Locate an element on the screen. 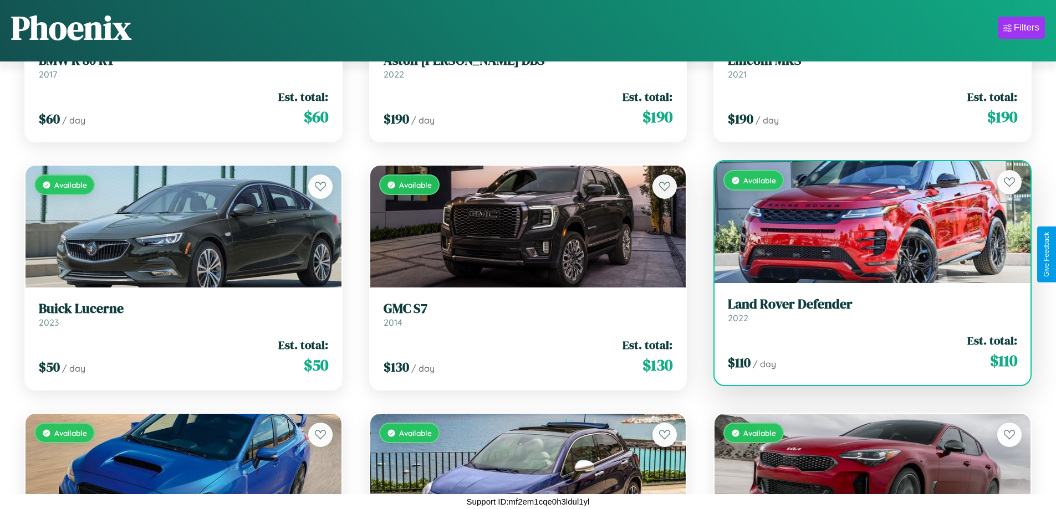  p: Support ID: mf2em1cqe0h3ldul1yl is located at coordinates (528, 501).